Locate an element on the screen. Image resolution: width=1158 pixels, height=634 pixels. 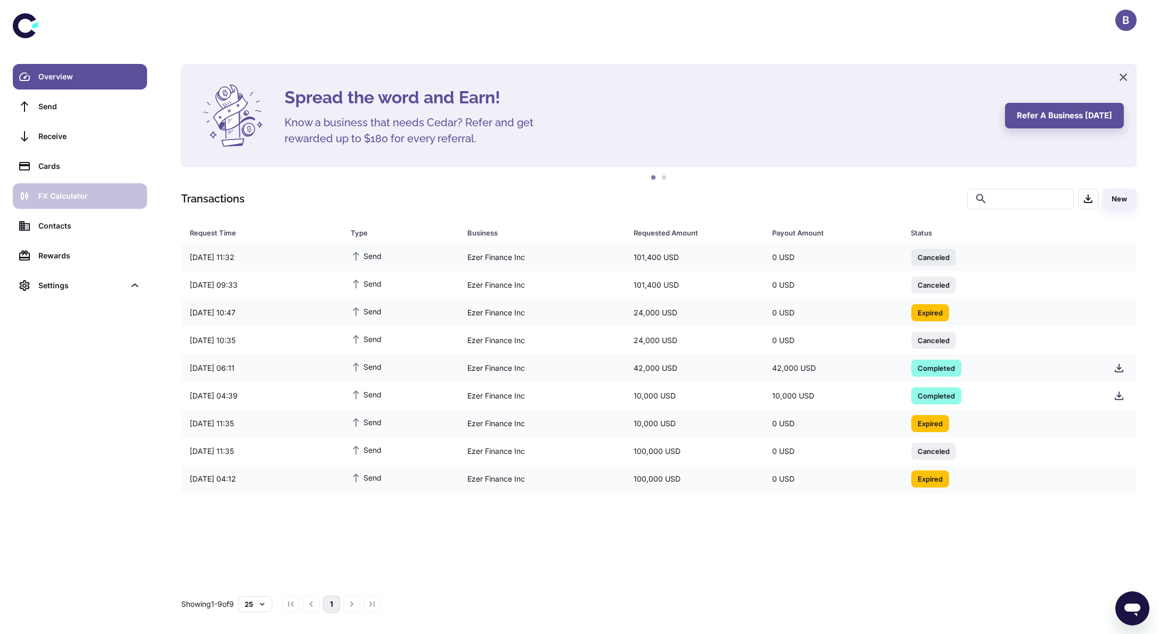
div: Request Time is located at coordinates (257, 233).